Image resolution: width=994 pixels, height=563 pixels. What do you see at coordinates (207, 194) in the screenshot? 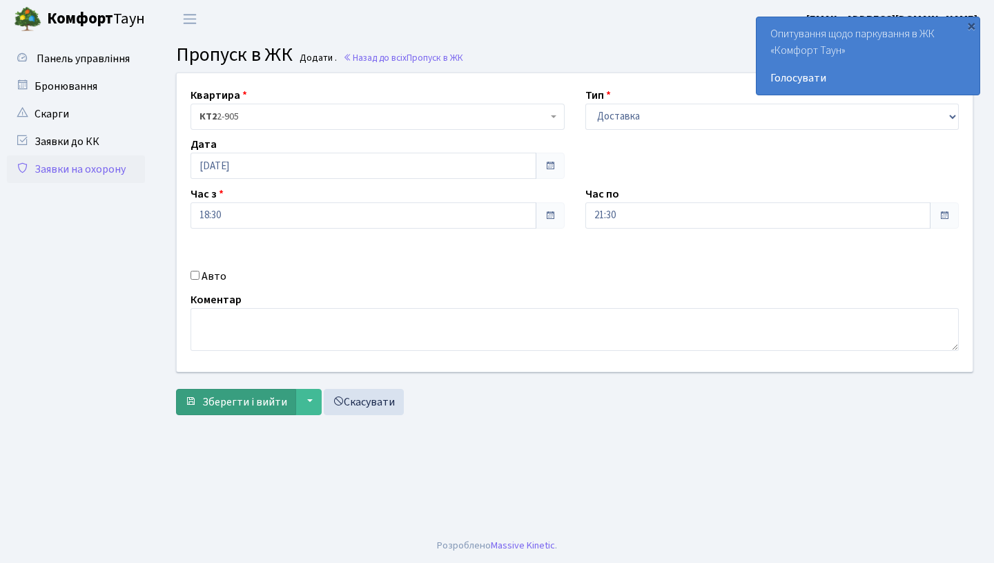
I see `label: Час з` at bounding box center [207, 194].